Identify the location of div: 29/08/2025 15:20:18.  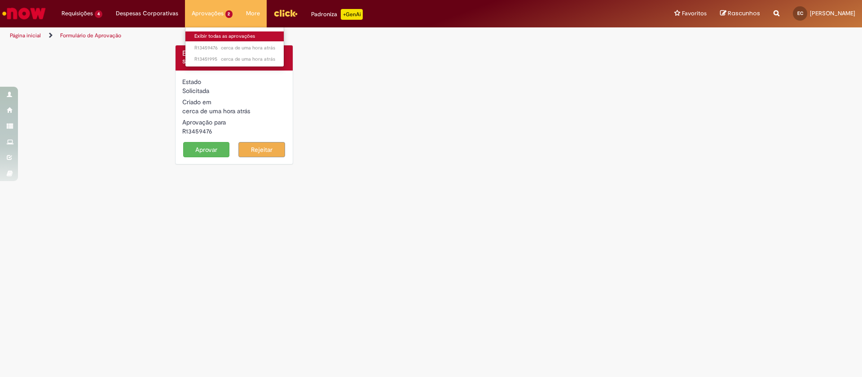
(234, 111).